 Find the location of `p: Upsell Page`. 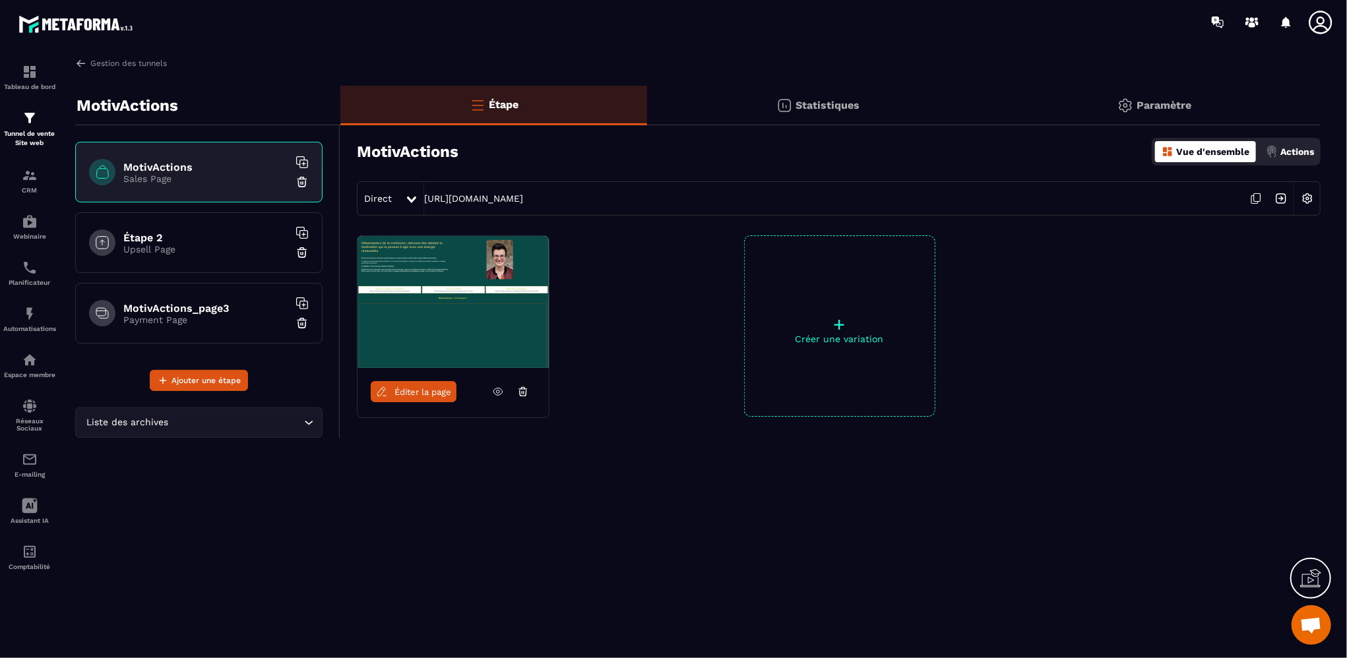

p: Upsell Page is located at coordinates (206, 249).